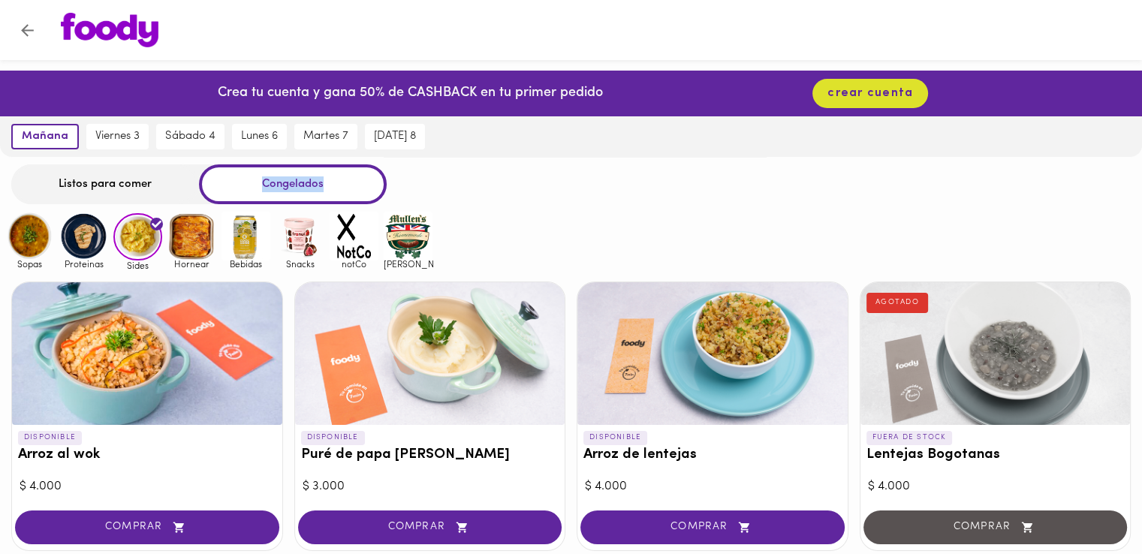  What do you see at coordinates (909, 438) in the screenshot?
I see `p: FUERA DE STOCK` at bounding box center [909, 438].